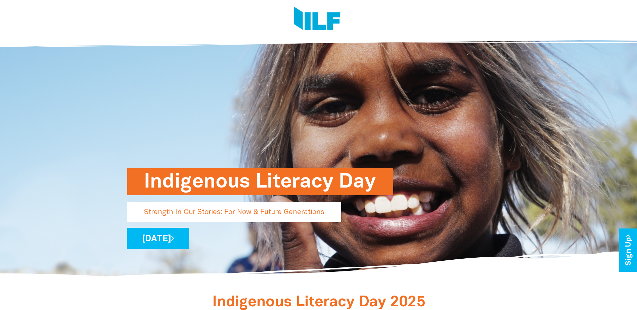  Describe the element at coordinates (234, 212) in the screenshot. I see `p: Strength In Our Stories: For Now & Future Generations` at that location.